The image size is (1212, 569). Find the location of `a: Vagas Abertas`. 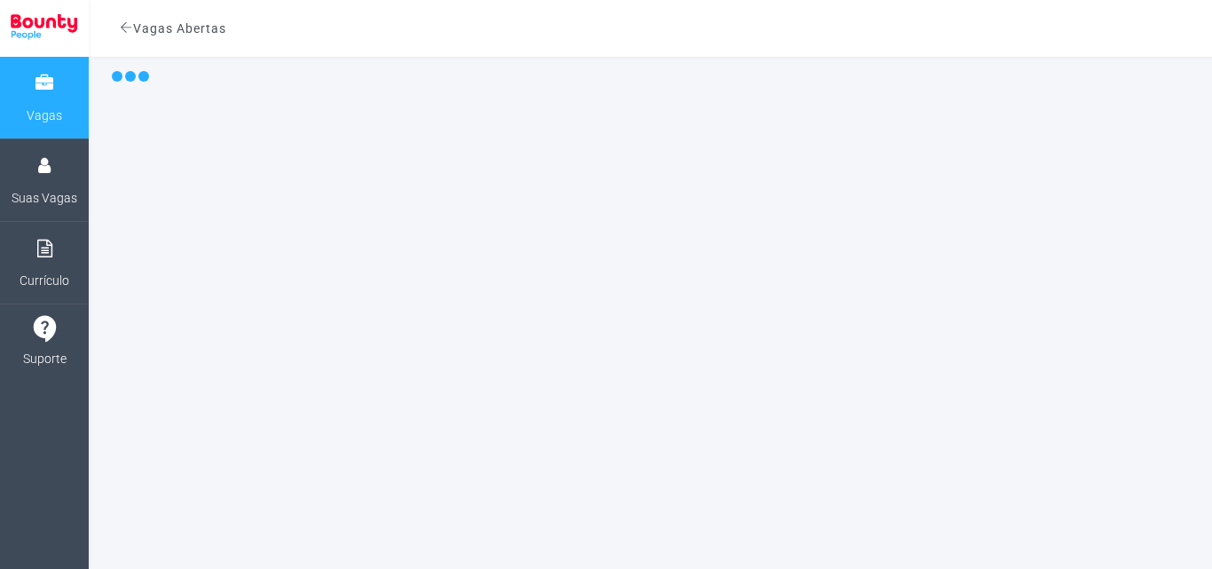

a: Vagas Abertas is located at coordinates (173, 28).